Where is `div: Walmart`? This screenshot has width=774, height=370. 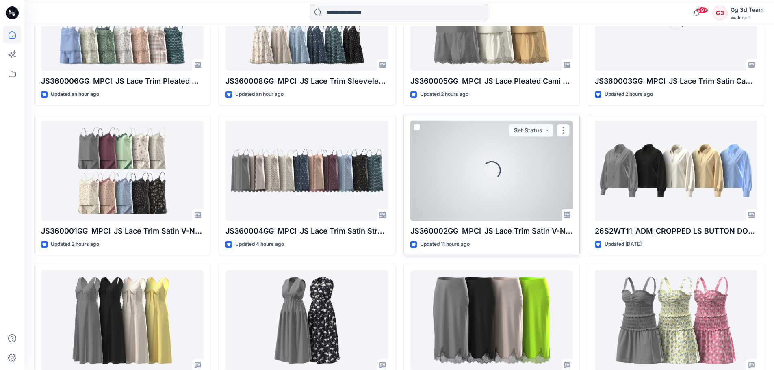 div: Walmart is located at coordinates (747, 17).